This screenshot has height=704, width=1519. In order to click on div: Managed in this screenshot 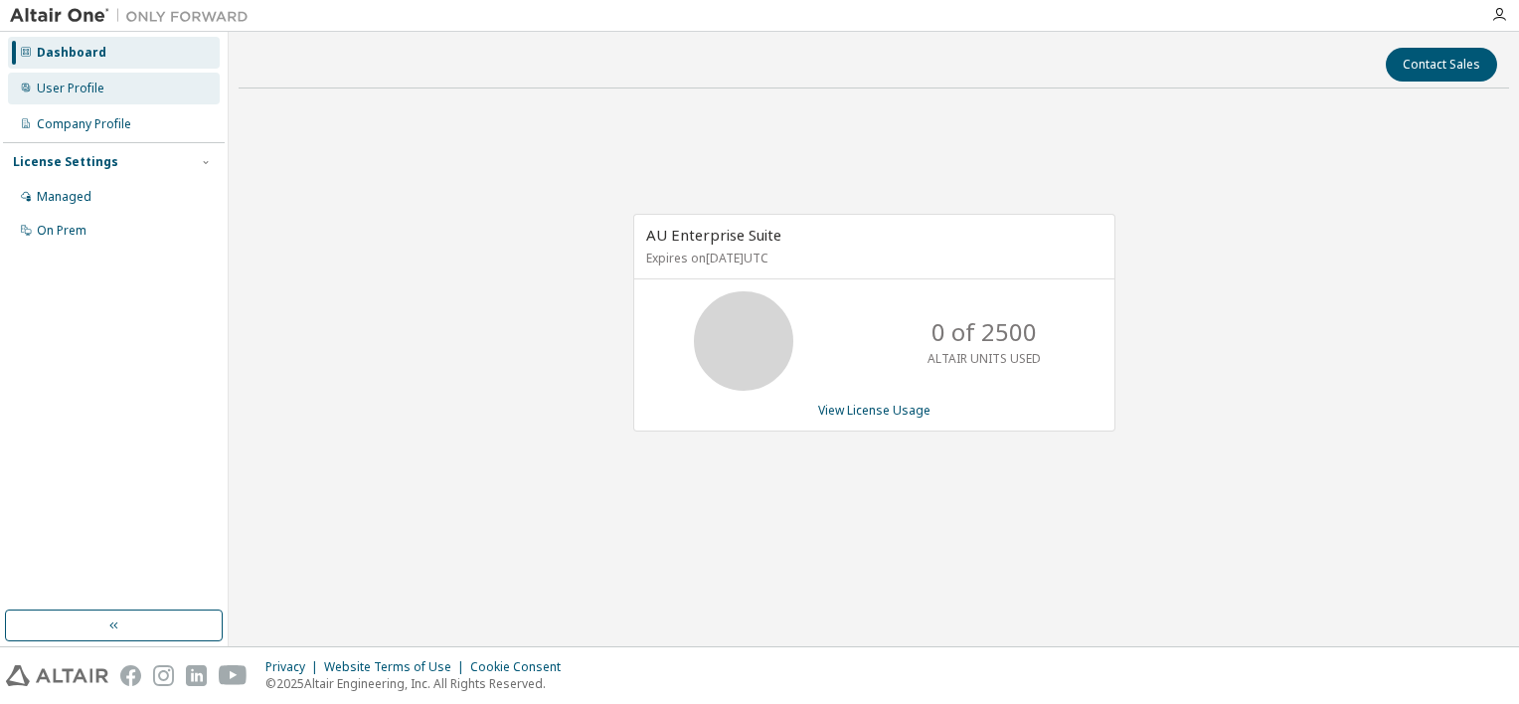, I will do `click(64, 197)`.